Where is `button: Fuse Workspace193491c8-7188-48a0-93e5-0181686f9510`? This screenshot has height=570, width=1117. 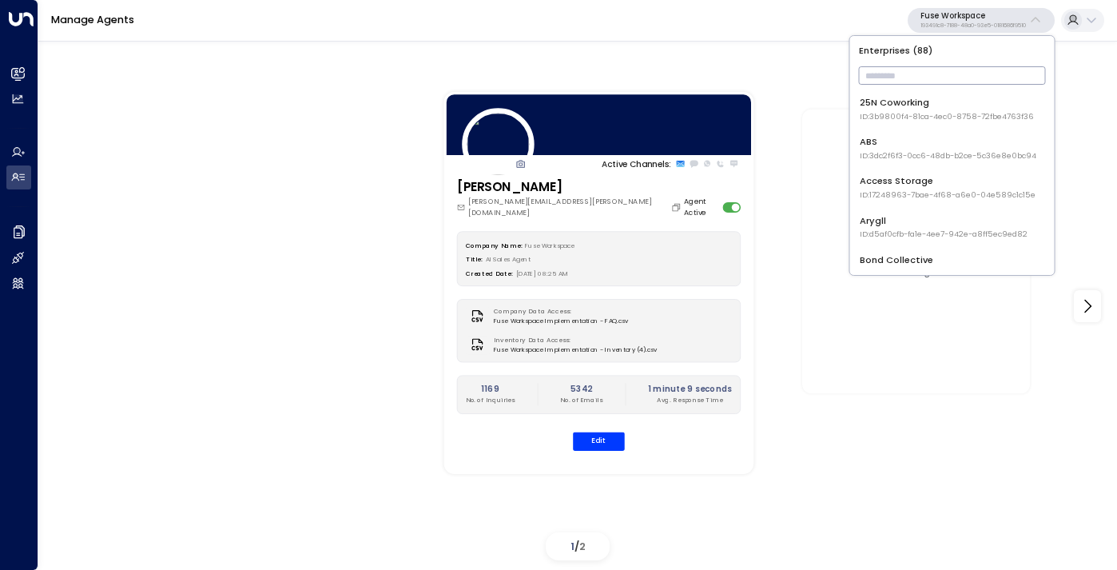
button: Fuse Workspace193491c8-7188-48a0-93e5-0181686f9510 is located at coordinates (981, 21).